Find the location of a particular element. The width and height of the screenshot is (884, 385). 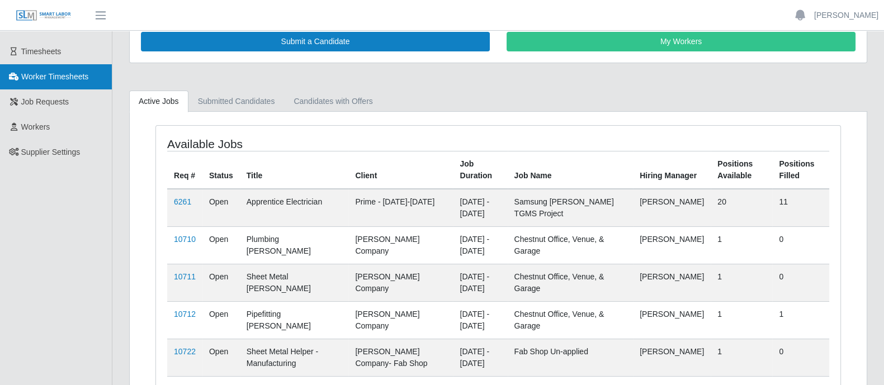

th: Hiring Manager is located at coordinates (672, 170).